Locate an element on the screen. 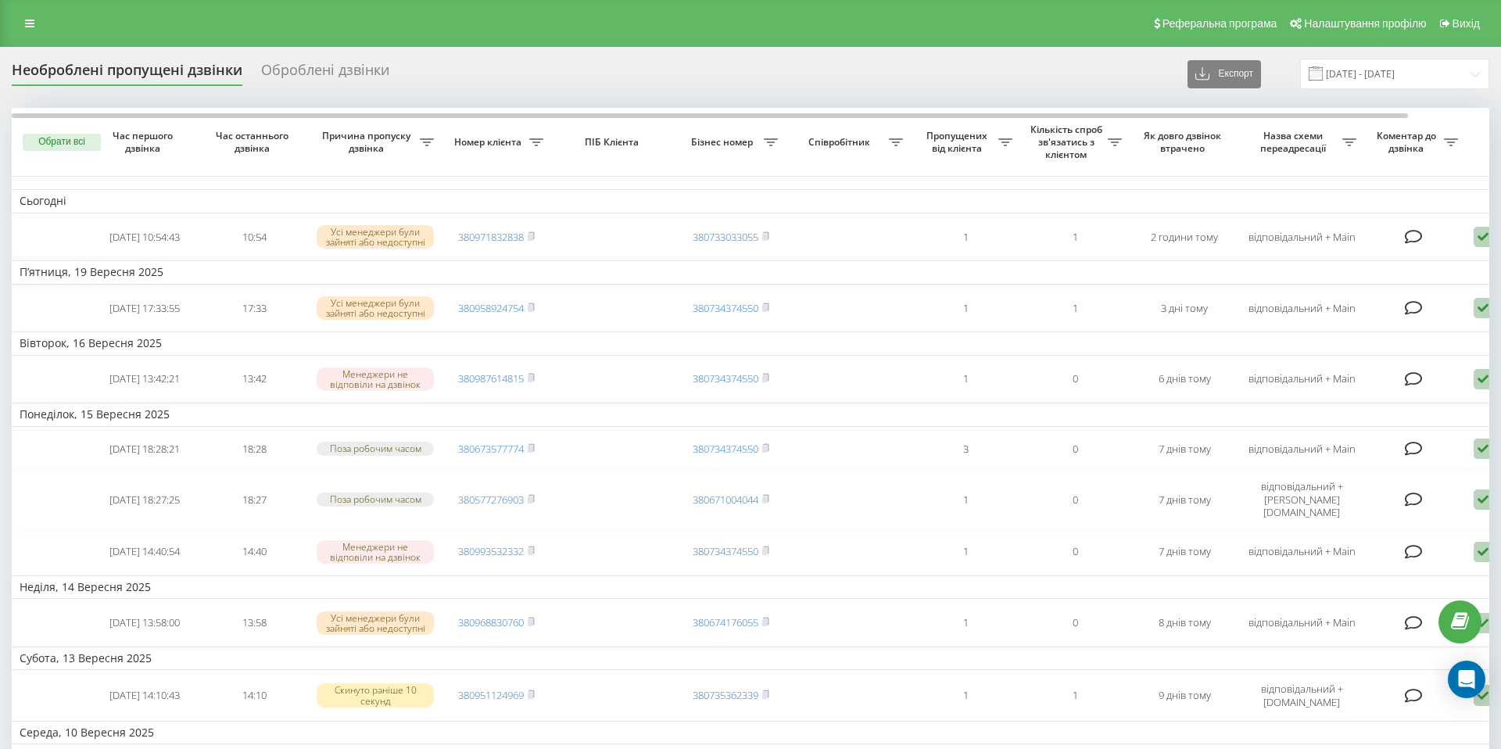  td: 17:33 is located at coordinates (254, 308).